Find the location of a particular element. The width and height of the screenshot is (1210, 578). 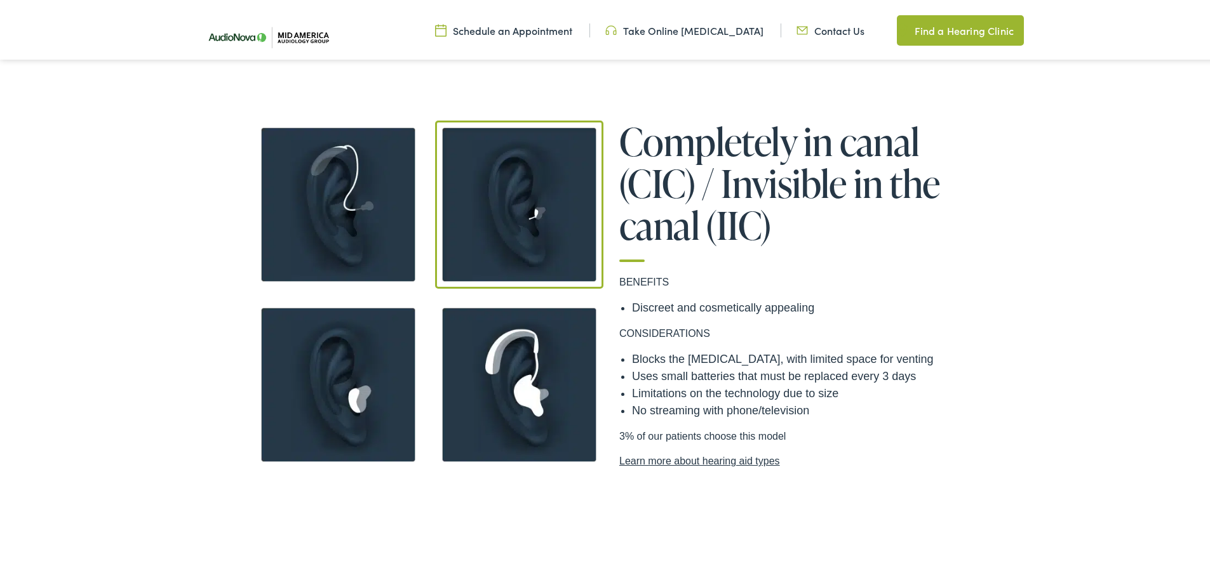

a: Schedule an Appointment is located at coordinates (503, 28).